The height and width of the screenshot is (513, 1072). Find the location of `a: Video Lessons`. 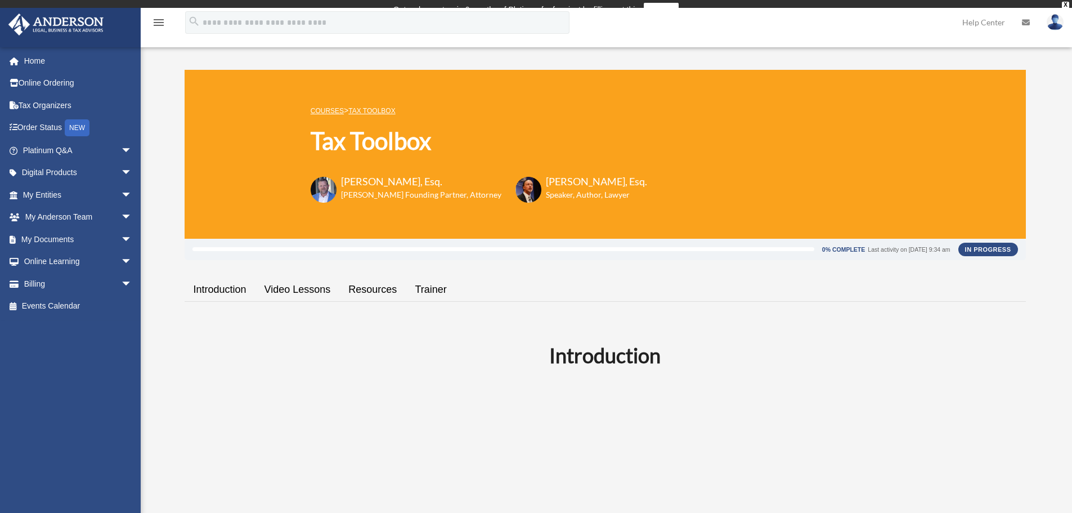

a: Video Lessons is located at coordinates (298, 289).